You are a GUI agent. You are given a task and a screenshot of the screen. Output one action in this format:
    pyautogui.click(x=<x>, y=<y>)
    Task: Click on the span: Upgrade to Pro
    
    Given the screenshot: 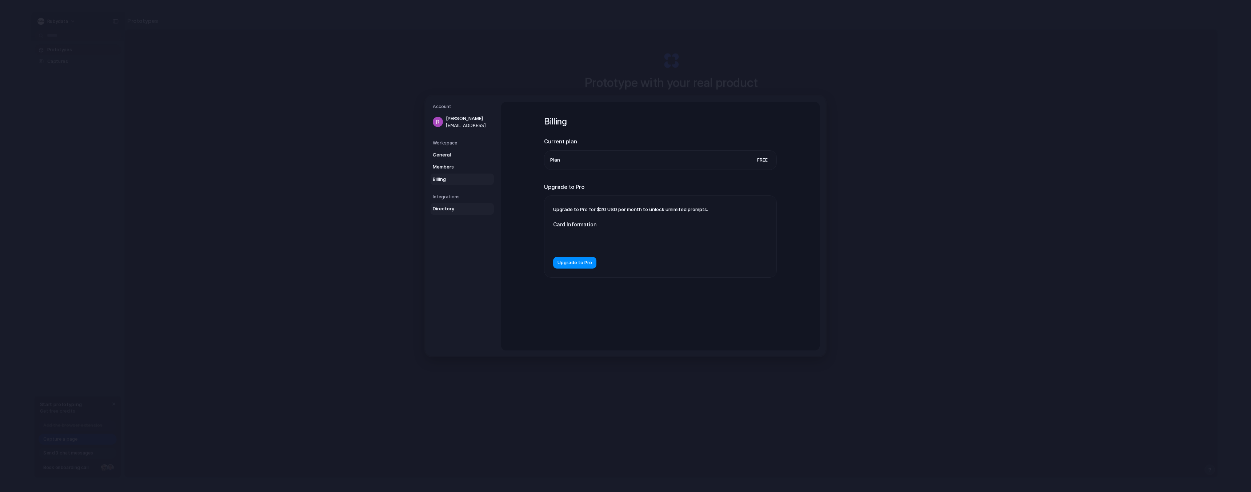 What is the action you would take?
    pyautogui.click(x=575, y=263)
    